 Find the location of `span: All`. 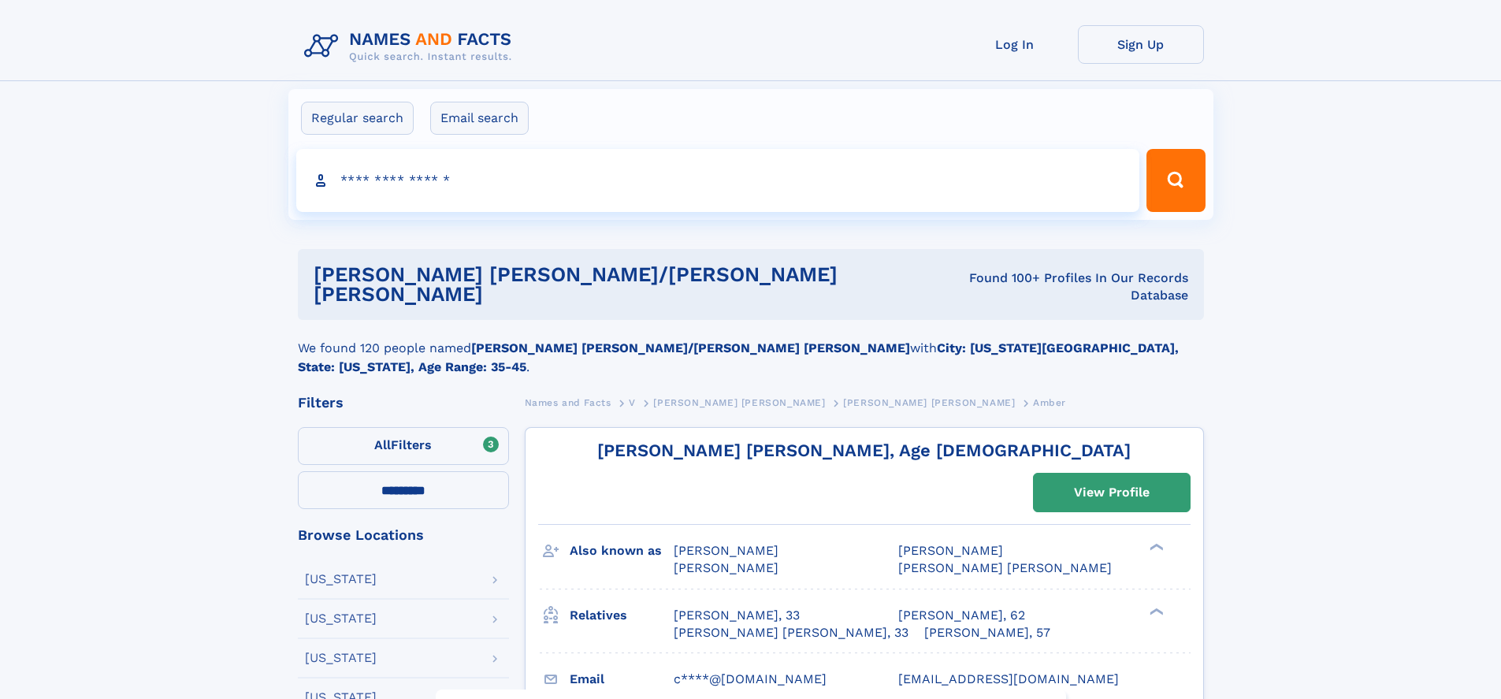

span: All is located at coordinates (382, 444).